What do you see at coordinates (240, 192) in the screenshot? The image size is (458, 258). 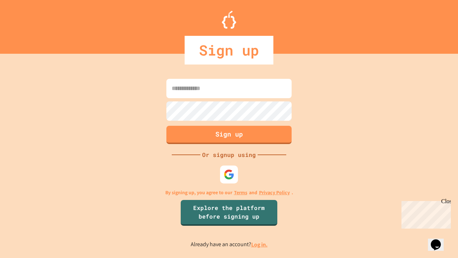 I see `a: Terms` at bounding box center [240, 192].